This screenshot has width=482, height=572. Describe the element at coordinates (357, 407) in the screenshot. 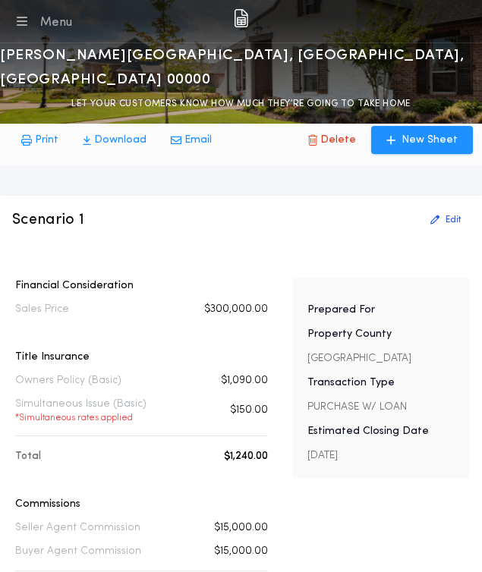

I see `p: PURCHASE W/ LOAN` at that location.